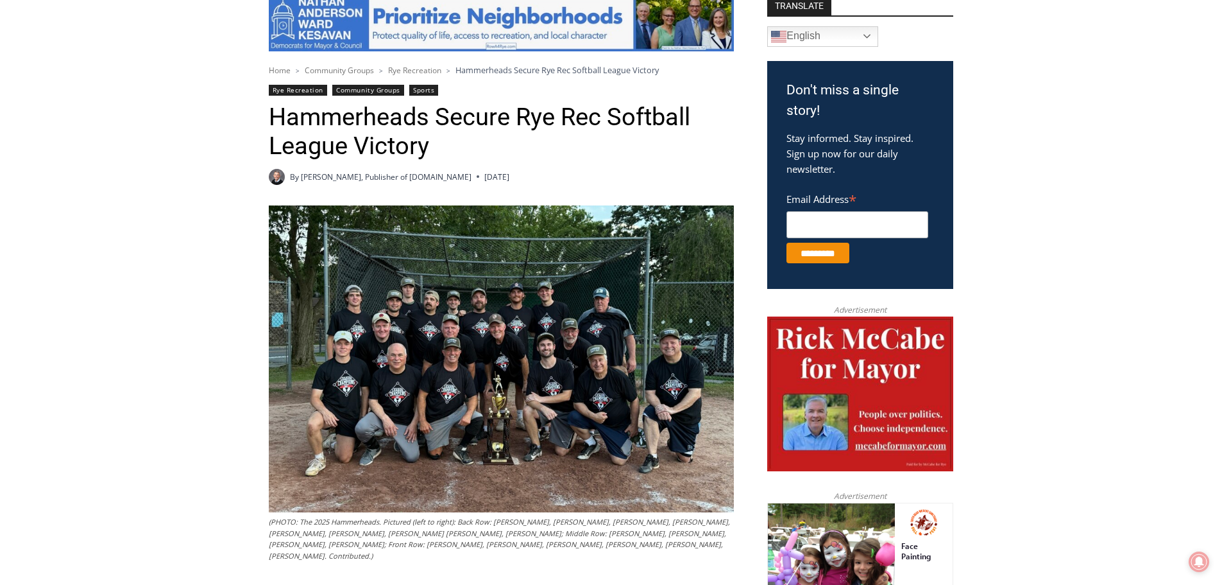 This screenshot has width=1222, height=585. Describe the element at coordinates (501, 132) in the screenshot. I see `h1: Hammerheads Secure Rye Rec Softball League Victory` at that location.